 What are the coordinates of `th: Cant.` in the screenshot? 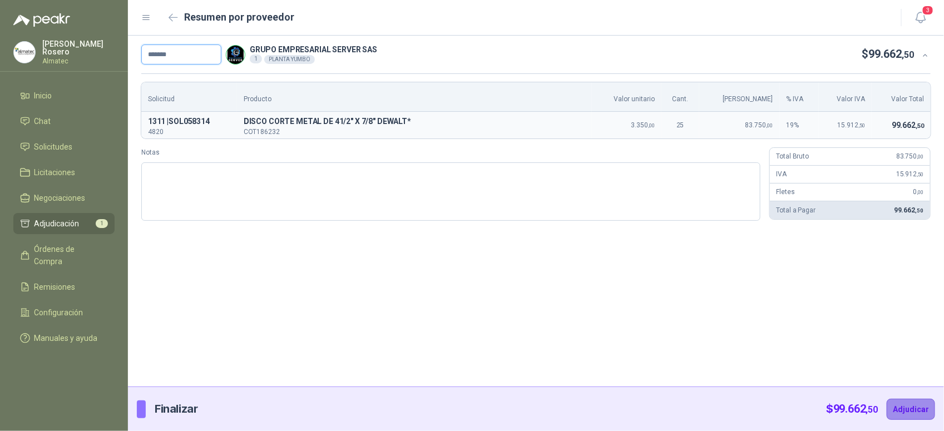 It's located at (679, 97).